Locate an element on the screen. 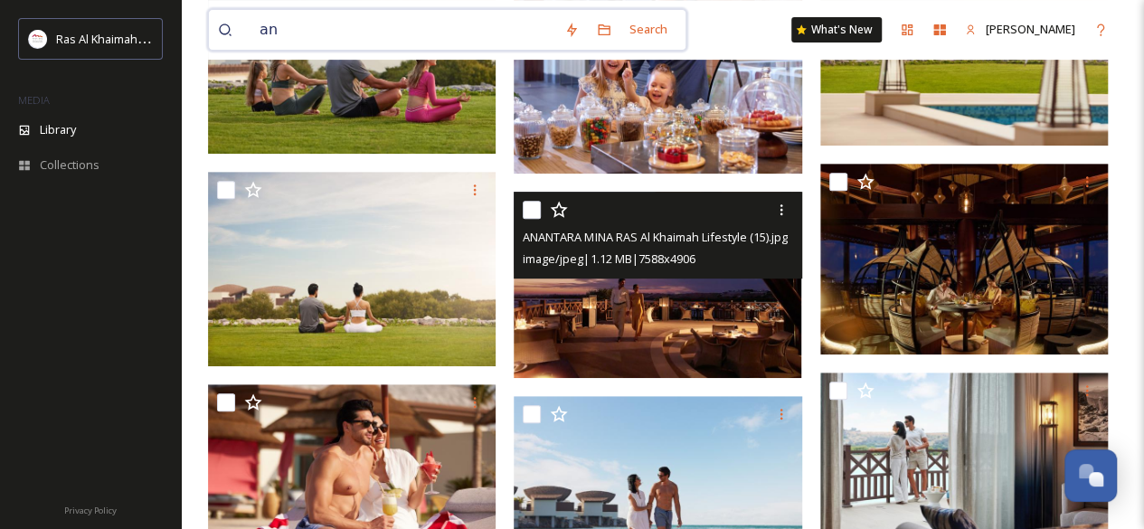 Image resolution: width=1144 pixels, height=529 pixels. img: ANANTARA MINA RAS Al Khaimah Lifestyle (15).jpg is located at coordinates (657, 285).